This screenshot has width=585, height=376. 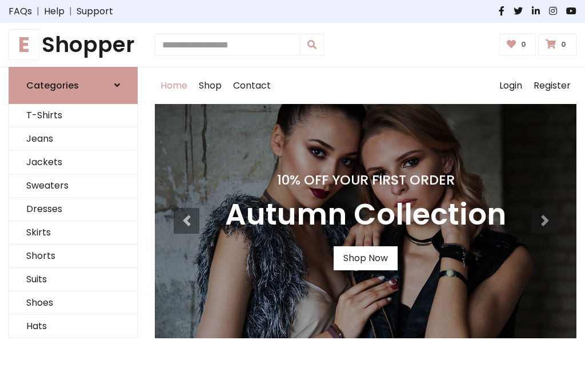 What do you see at coordinates (53, 85) in the screenshot?
I see `h6: Categories` at bounding box center [53, 85].